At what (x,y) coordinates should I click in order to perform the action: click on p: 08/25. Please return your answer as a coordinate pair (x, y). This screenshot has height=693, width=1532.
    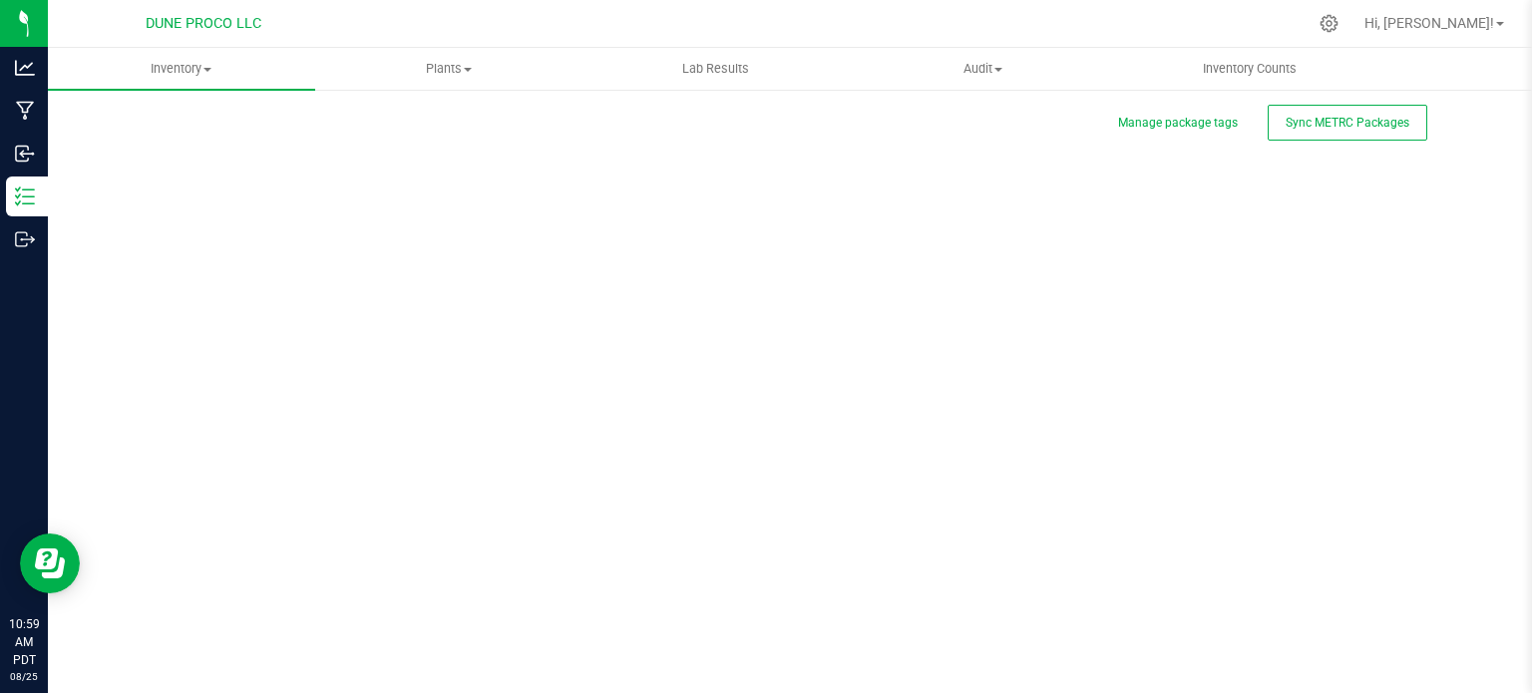
    Looking at the image, I should click on (24, 676).